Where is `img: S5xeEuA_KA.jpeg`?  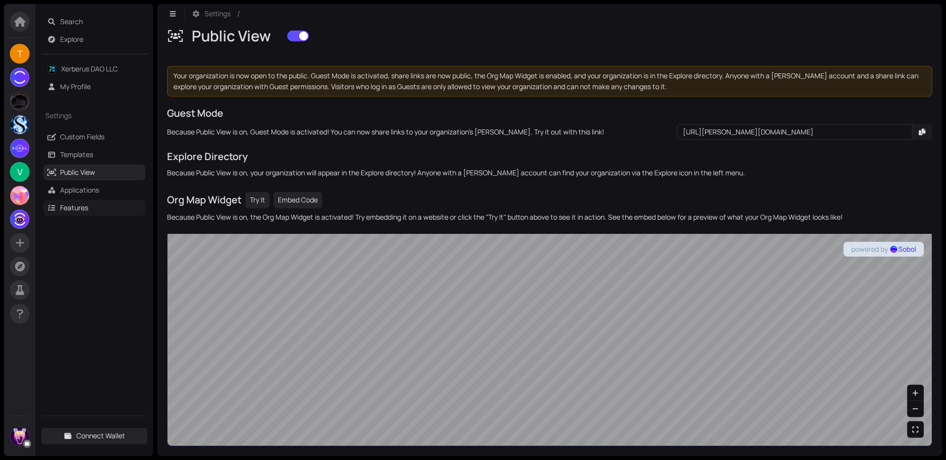 img: S5xeEuA_KA.jpeg is located at coordinates (20, 77).